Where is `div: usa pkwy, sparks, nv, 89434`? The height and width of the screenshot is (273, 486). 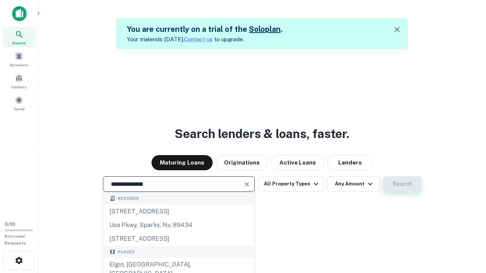 div: usa pkwy, sparks, nv, 89434 is located at coordinates (179, 226).